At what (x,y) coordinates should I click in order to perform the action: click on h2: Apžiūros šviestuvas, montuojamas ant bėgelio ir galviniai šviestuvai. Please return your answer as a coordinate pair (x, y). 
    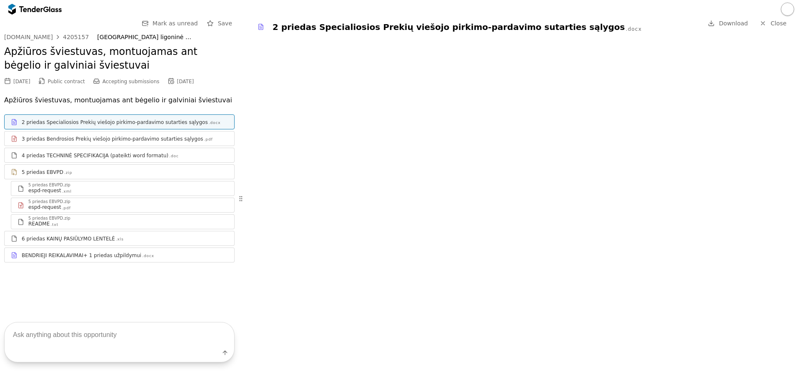
    Looking at the image, I should click on (119, 59).